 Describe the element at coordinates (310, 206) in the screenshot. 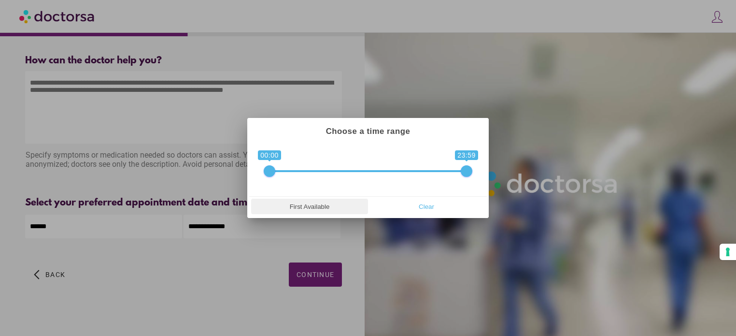

I see `button: First Available` at that location.